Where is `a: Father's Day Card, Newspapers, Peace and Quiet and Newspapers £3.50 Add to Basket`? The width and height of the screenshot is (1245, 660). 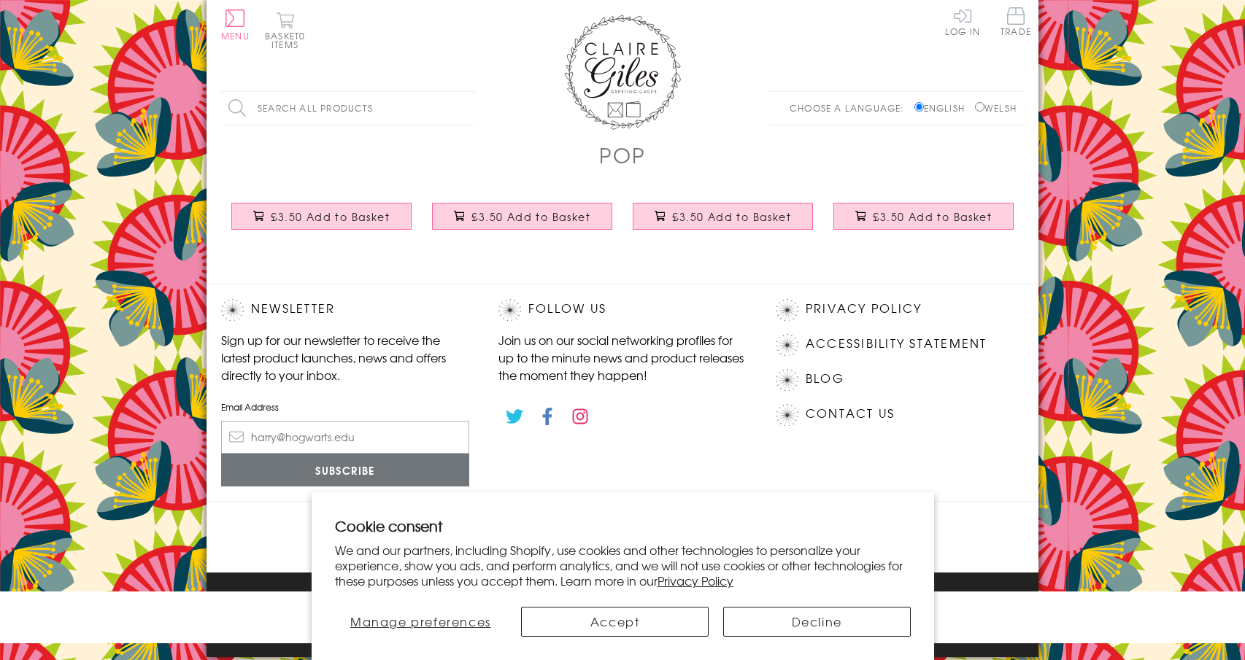
a: Father's Day Card, Newspapers, Peace and Quiet and Newspapers £3.50 Add to Basket is located at coordinates (321, 223).